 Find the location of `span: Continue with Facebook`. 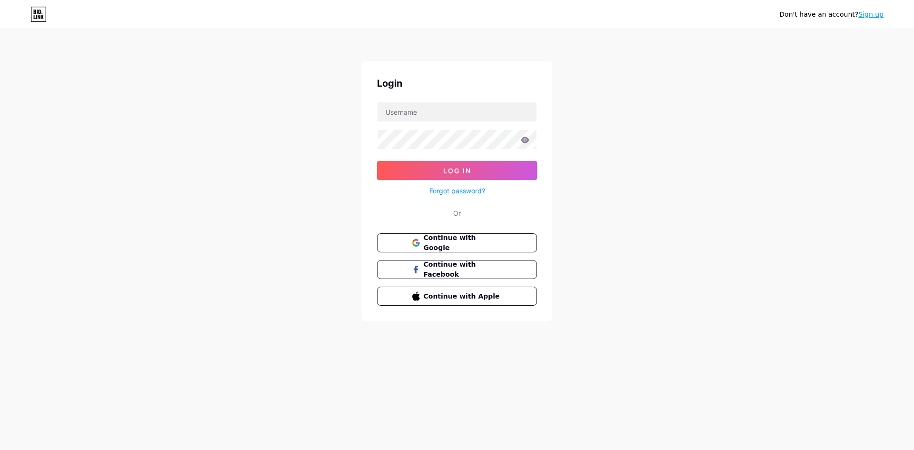

span: Continue with Facebook is located at coordinates (462, 269).